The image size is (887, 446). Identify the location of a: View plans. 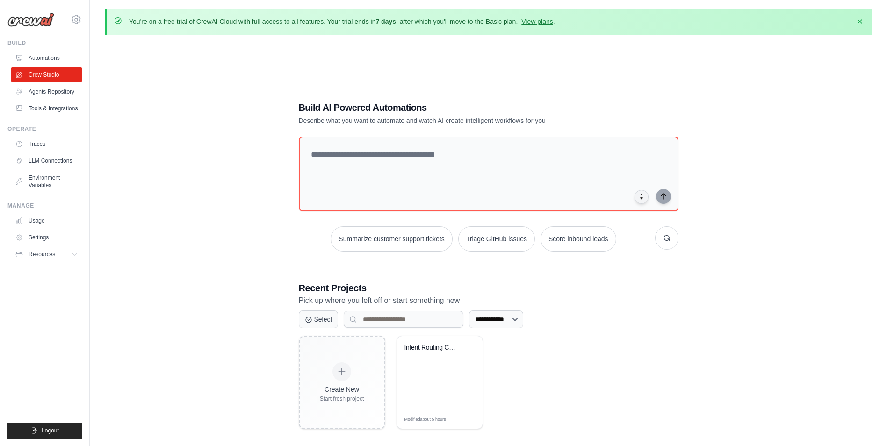
(537, 22).